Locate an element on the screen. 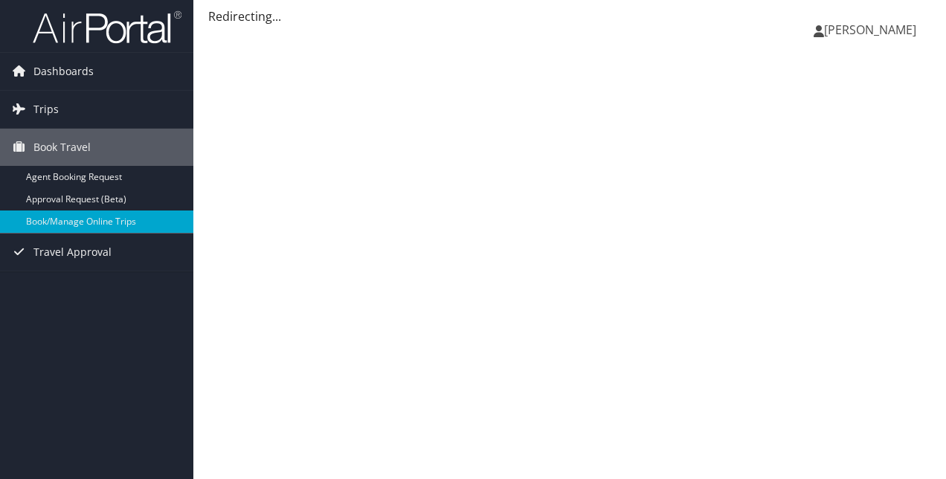 This screenshot has width=946, height=479. span: Dashboards is located at coordinates (63, 71).